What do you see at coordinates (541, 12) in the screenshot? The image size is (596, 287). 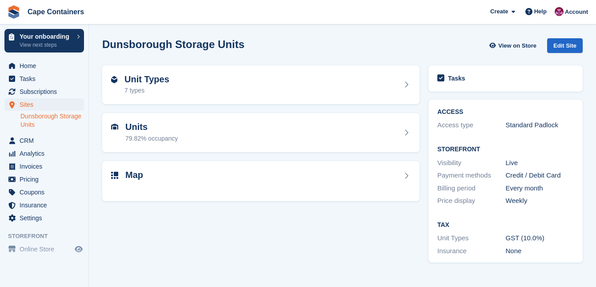 I see `span: Help` at bounding box center [541, 12].